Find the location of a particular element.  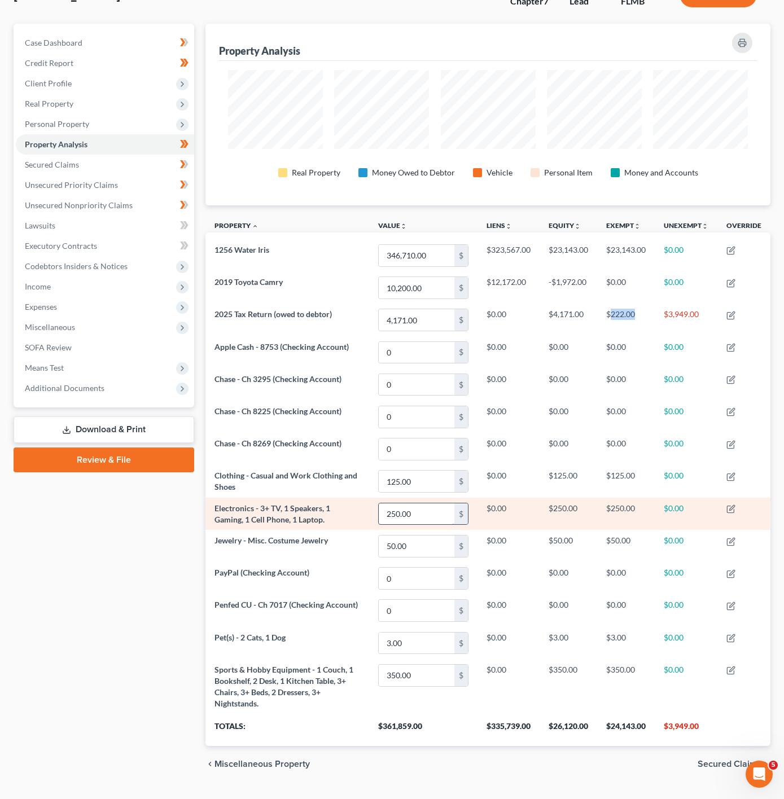

th: Totals: is located at coordinates (287, 730).